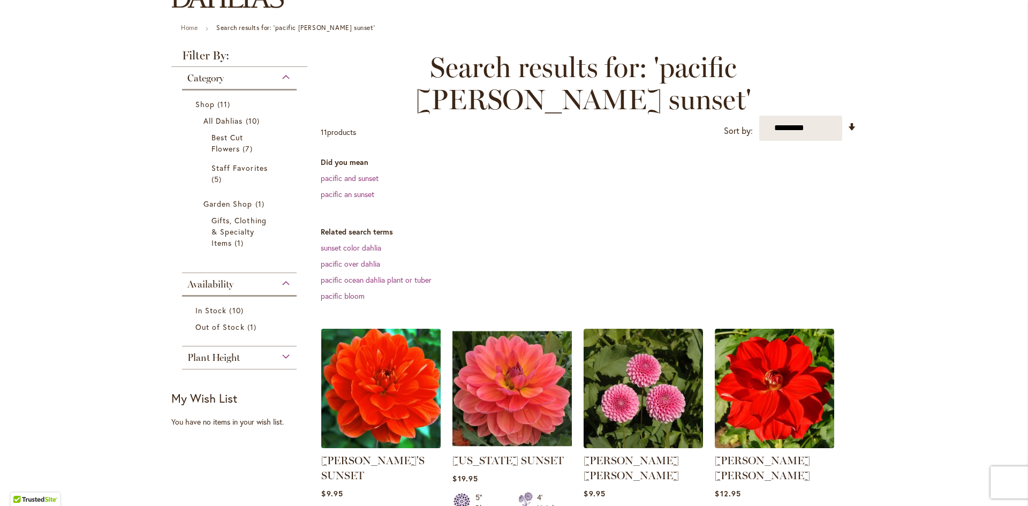  Describe the element at coordinates (774, 388) in the screenshot. I see `img: MOLLY ANN` at that location.